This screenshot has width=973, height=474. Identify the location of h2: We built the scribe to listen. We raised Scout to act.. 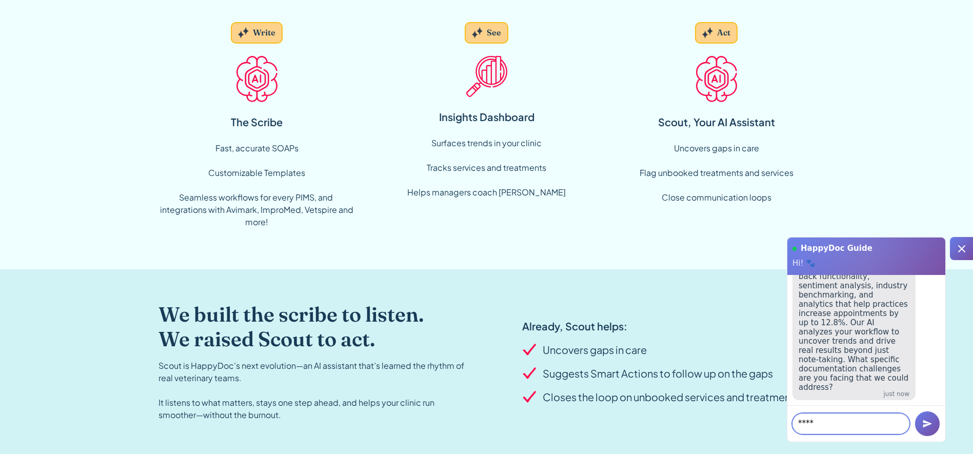
(312, 327).